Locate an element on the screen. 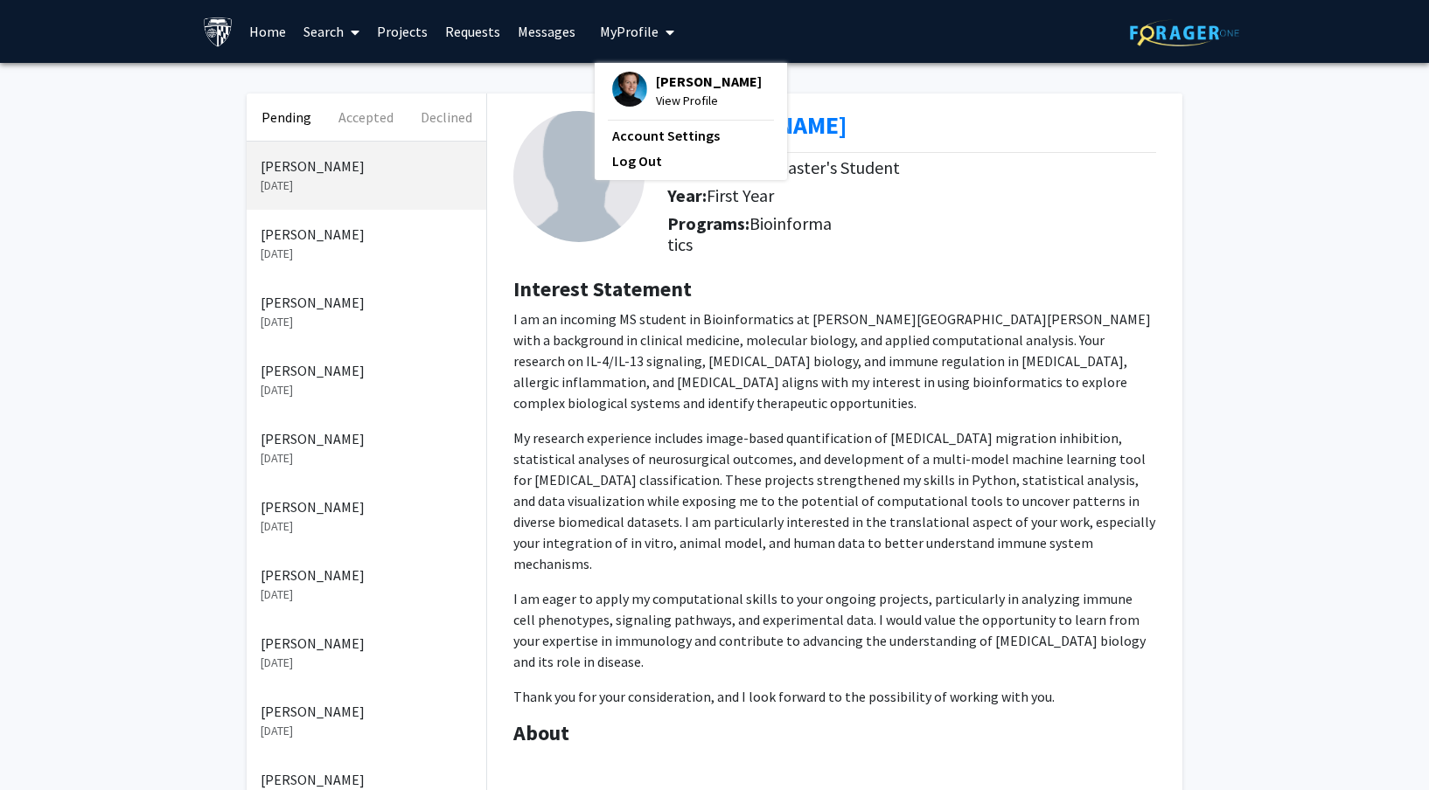  a: Search is located at coordinates (331, 31).